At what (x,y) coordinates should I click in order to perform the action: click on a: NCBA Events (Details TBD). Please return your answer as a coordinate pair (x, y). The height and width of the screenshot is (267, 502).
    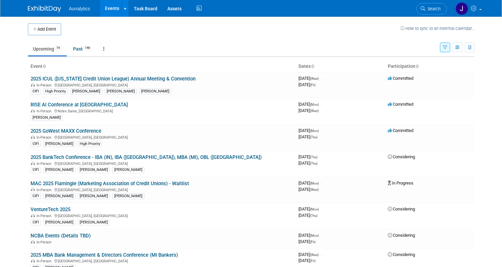
    Looking at the image, I should click on (60, 236).